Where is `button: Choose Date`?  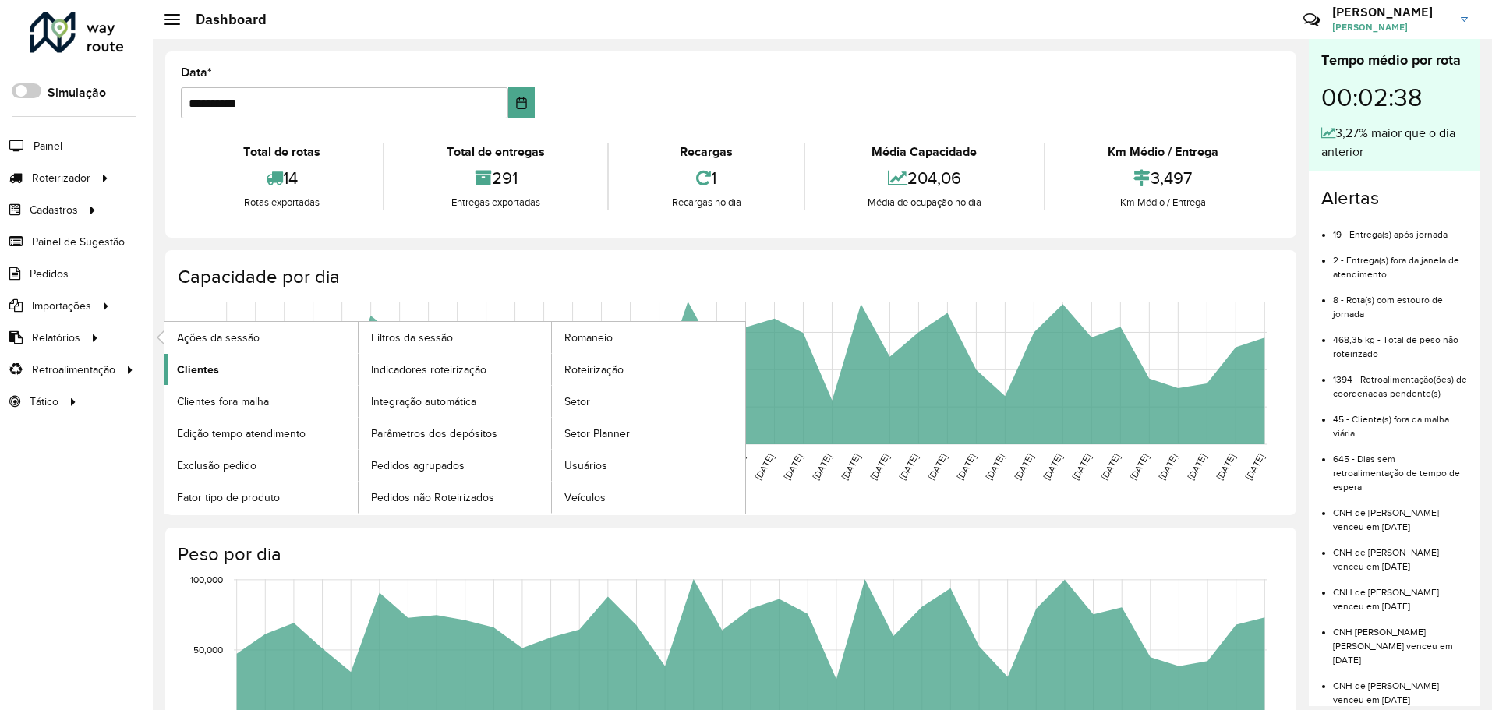
button: Choose Date is located at coordinates (522, 103).